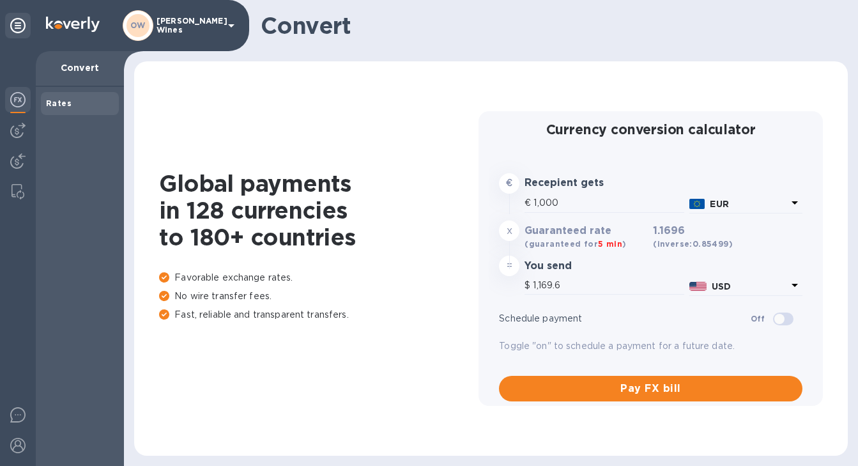 The image size is (858, 466). I want to click on p: Favorable exchange rates., so click(319, 277).